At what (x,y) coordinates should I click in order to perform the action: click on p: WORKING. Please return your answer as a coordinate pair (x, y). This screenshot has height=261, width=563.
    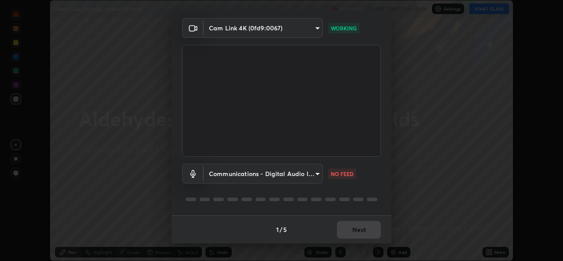
    Looking at the image, I should click on (343, 28).